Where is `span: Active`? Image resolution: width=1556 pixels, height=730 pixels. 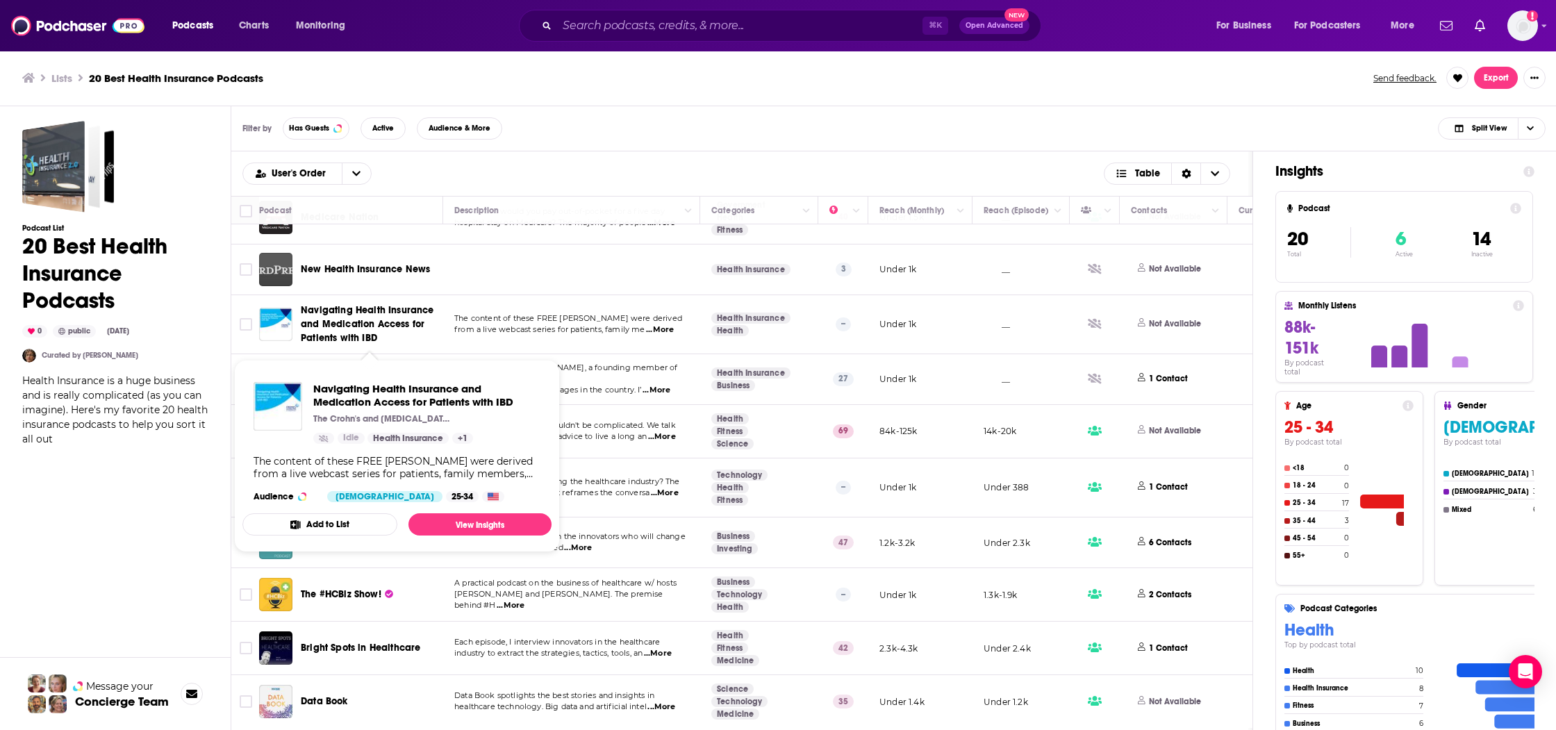 span: Active is located at coordinates (383, 128).